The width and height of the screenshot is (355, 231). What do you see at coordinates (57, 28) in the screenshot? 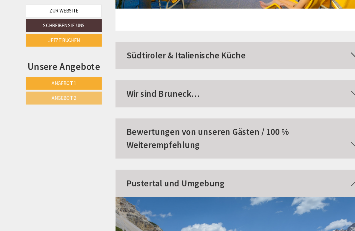
I see `a: Schreiben Sie uns` at bounding box center [57, 28].